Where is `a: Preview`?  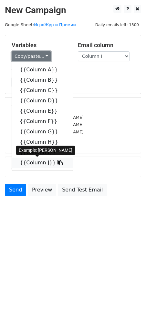 a: Preview is located at coordinates (42, 190).